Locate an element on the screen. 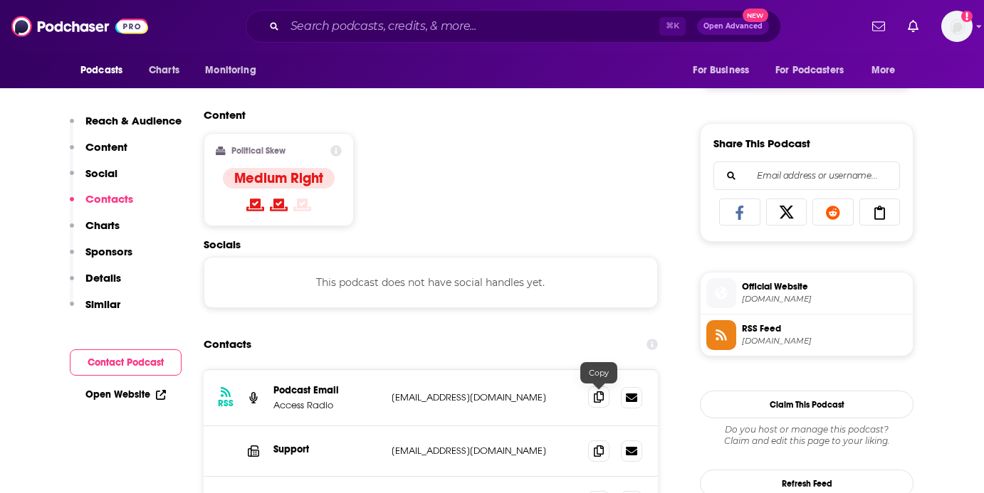  a: Copy Link is located at coordinates (880, 212).